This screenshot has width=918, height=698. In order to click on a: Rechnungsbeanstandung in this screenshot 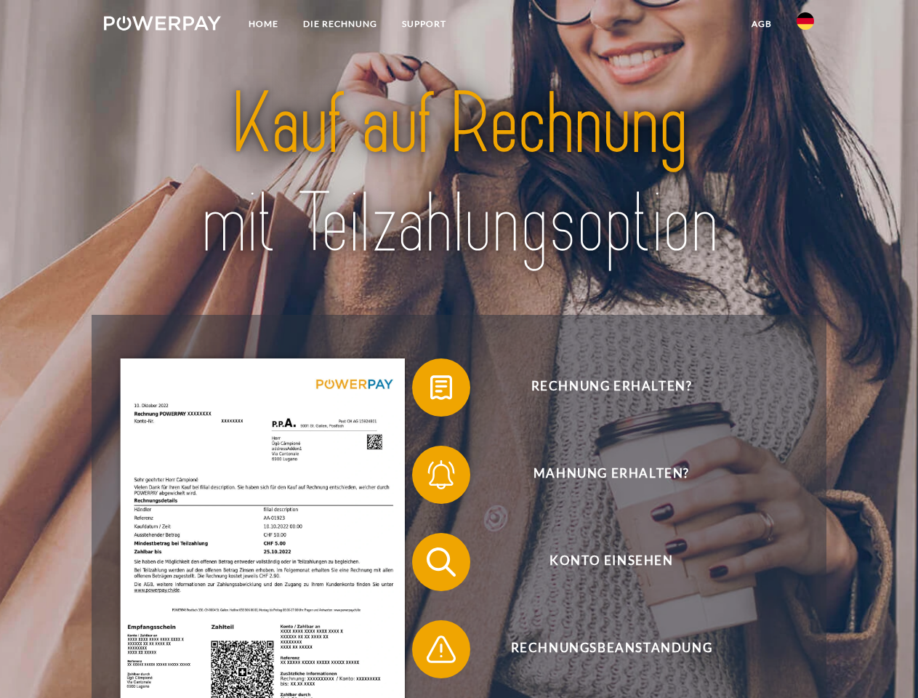, I will do `click(601, 649)`.